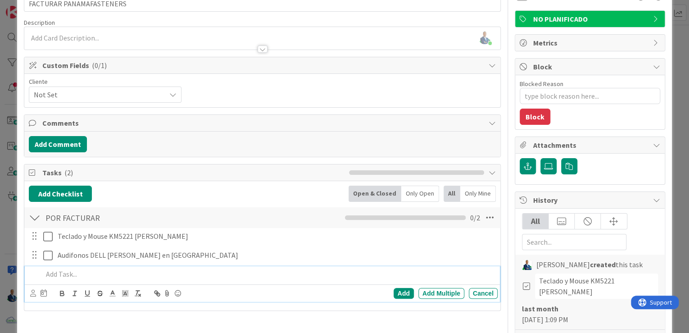 The image size is (689, 333). I want to click on b: created, so click(603, 265).